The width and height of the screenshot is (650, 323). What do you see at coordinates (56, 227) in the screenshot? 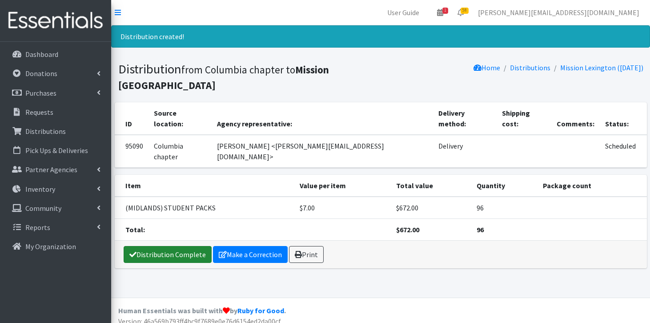
I see `a: Reports` at bounding box center [56, 227].